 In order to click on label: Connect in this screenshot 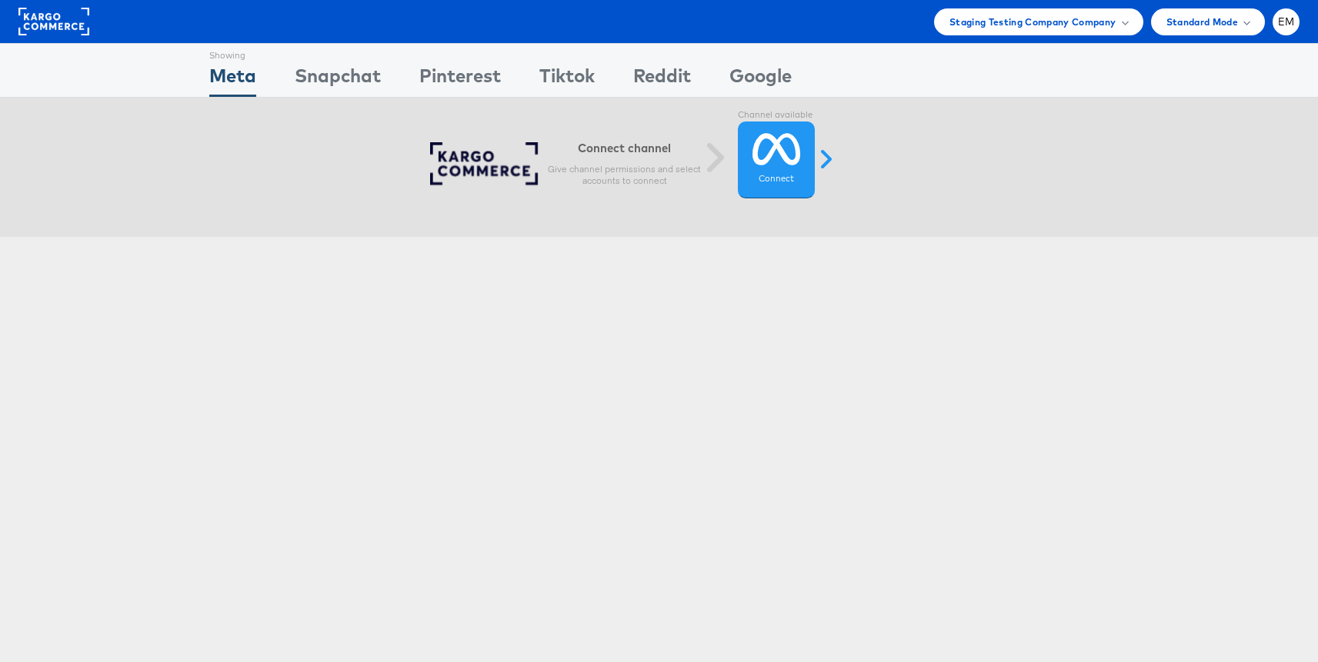, I will do `click(776, 179)`.